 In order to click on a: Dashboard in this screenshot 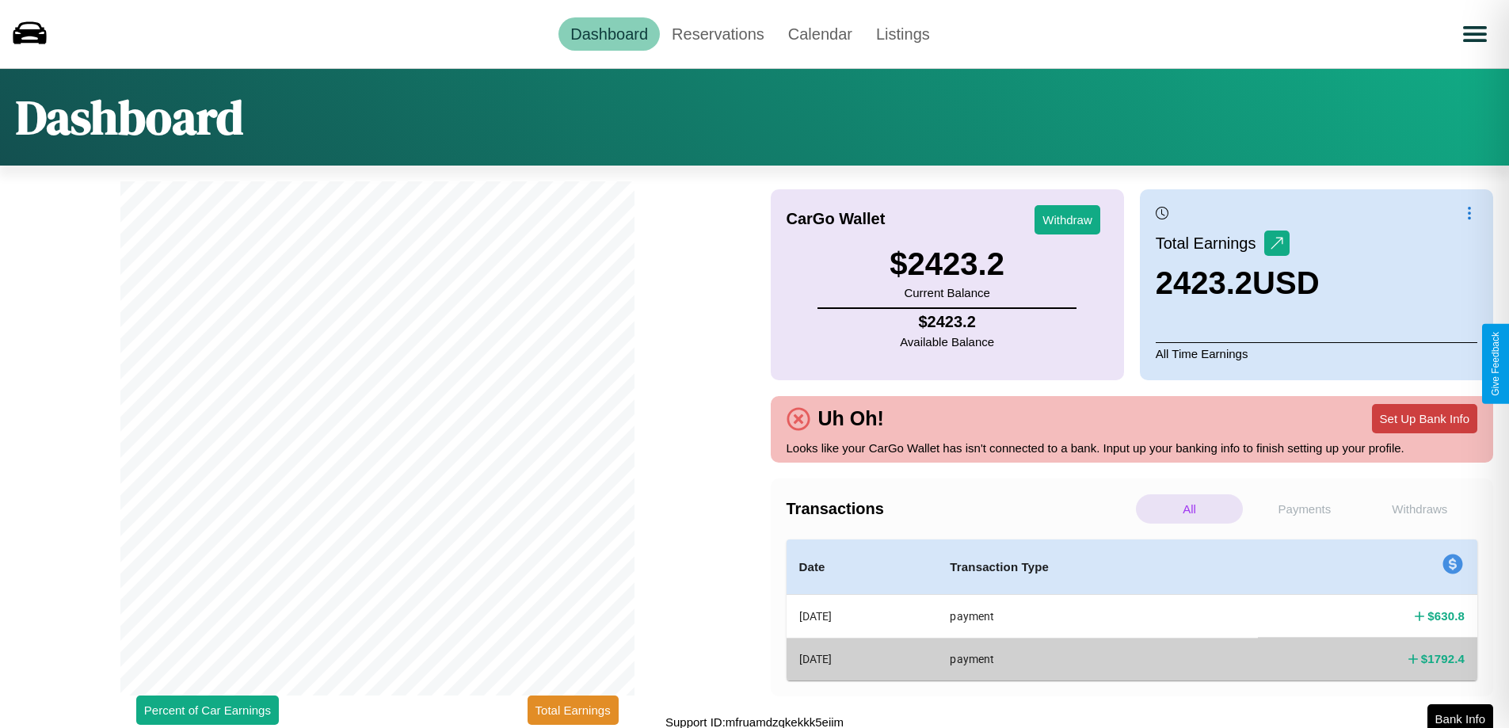, I will do `click(609, 34)`.